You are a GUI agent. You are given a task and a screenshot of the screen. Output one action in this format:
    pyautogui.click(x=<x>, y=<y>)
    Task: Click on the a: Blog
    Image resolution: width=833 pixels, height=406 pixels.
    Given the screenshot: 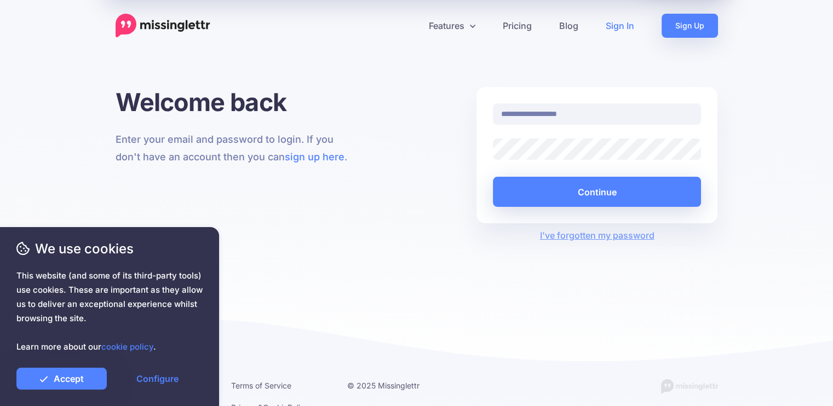 What is the action you would take?
    pyautogui.click(x=568, y=26)
    